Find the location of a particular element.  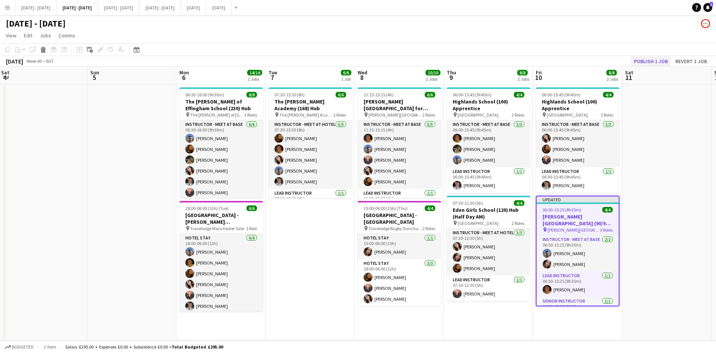

a: View is located at coordinates (11, 35).